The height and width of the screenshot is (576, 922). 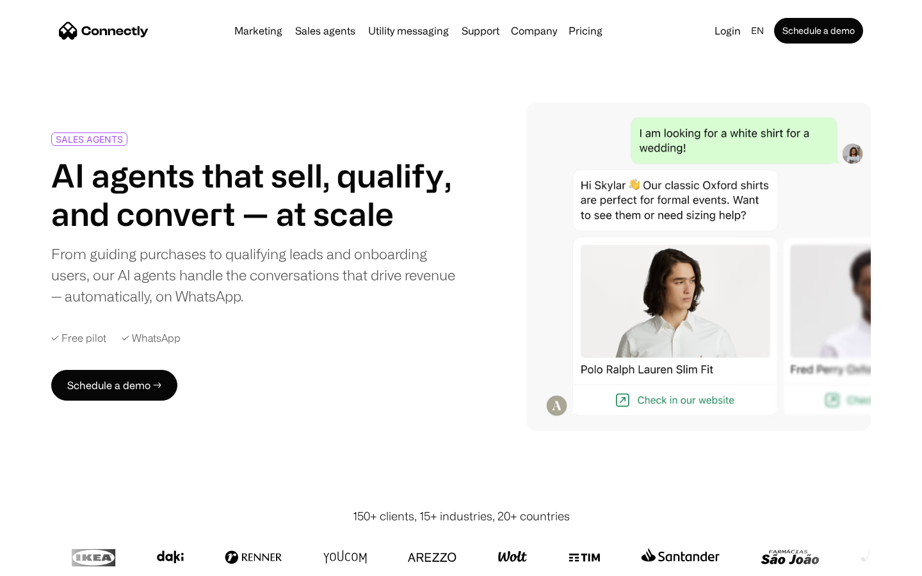 I want to click on a: Schedule a demo, so click(x=818, y=31).